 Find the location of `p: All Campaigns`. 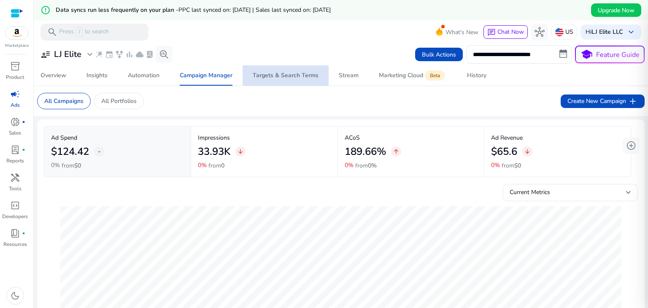

p: All Campaigns is located at coordinates (64, 101).